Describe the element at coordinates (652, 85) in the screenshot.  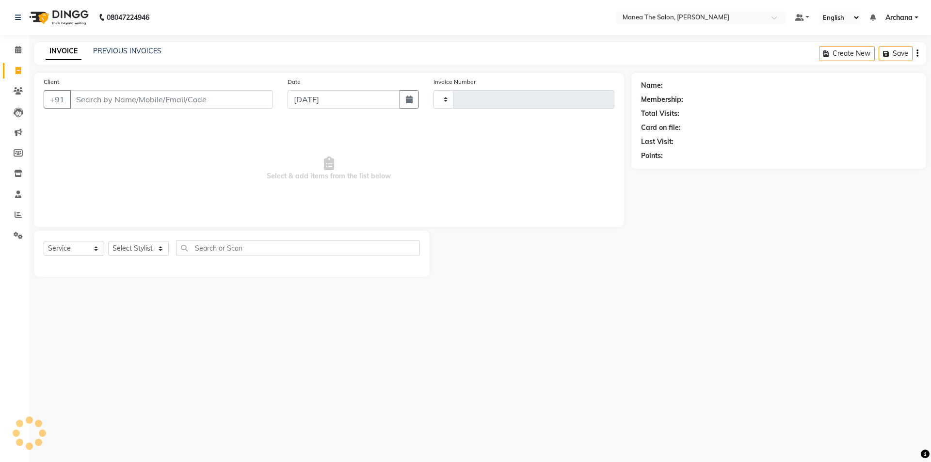
I see `div: Name:` at that location.